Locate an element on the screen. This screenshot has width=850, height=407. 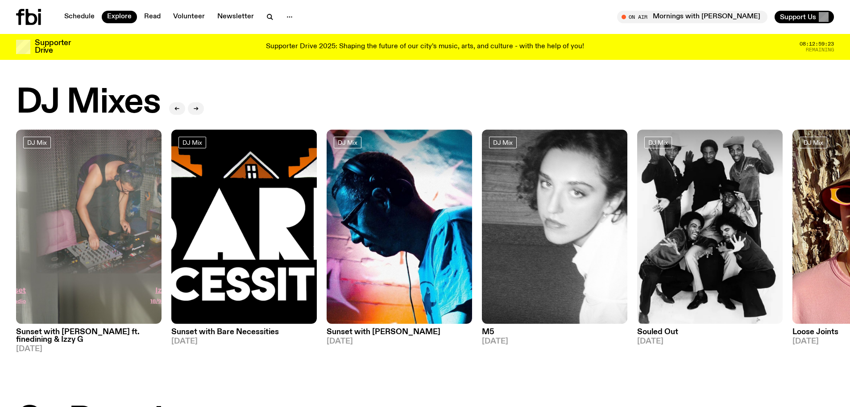
img: Simon Caldwell stands side on, looking downwards. He has headphones on. Behind him is a brightly ... is located at coordinates (399, 226).